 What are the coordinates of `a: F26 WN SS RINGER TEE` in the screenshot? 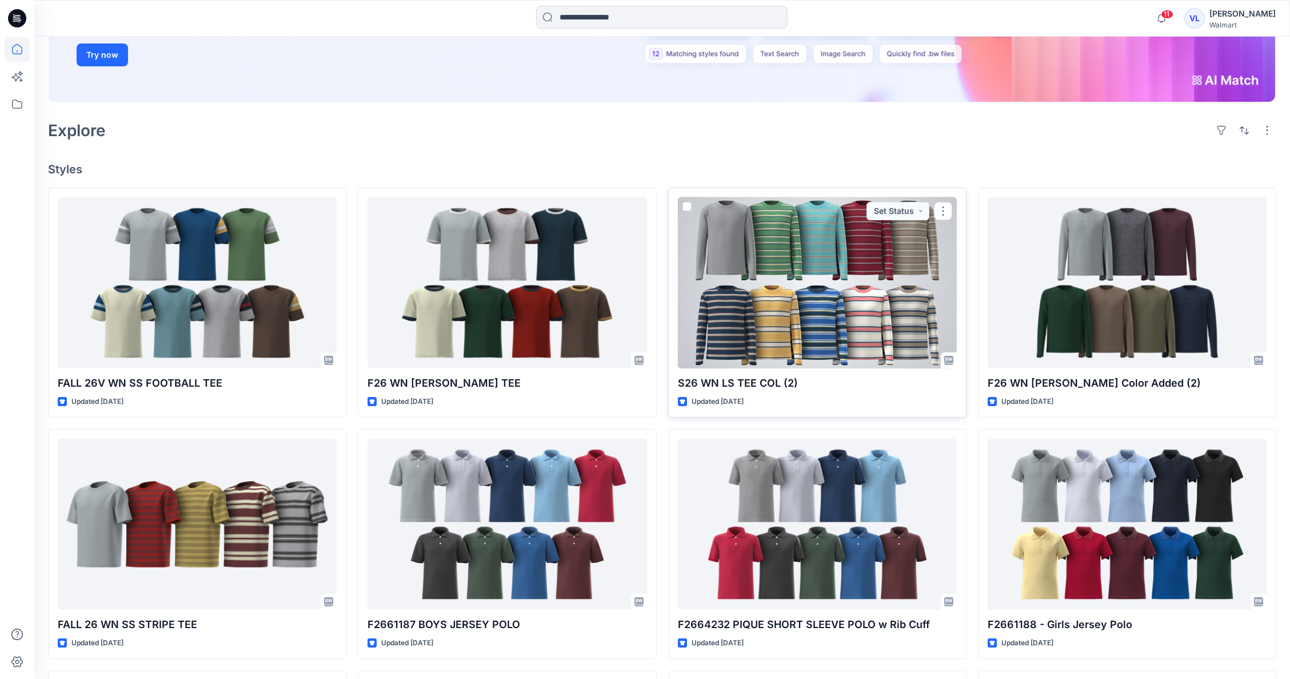 It's located at (507, 282).